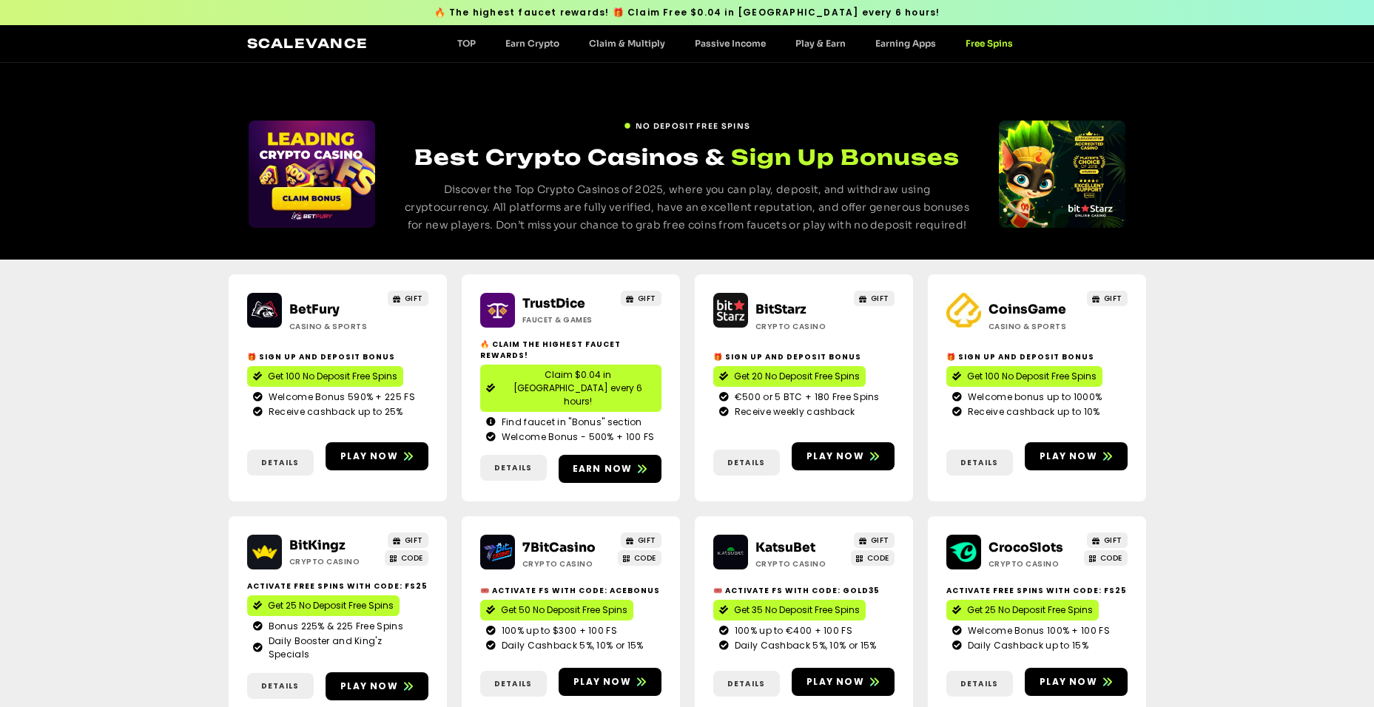 The height and width of the screenshot is (707, 1374). I want to click on span: Get 100 No Deposit Free Spins, so click(1031, 377).